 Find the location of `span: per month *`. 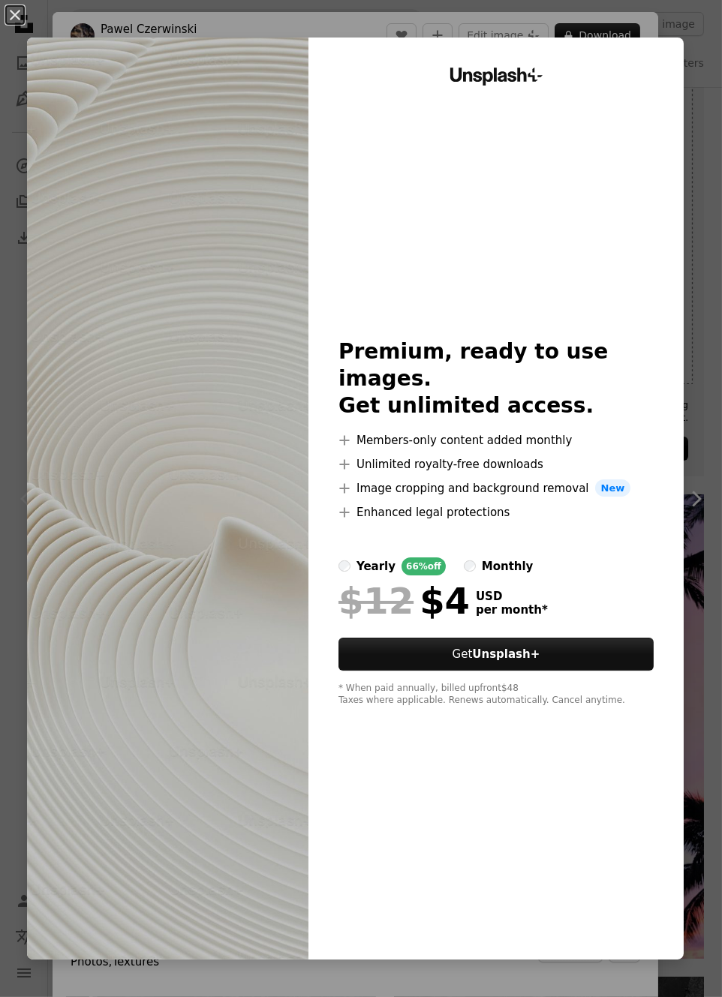

span: per month * is located at coordinates (512, 610).